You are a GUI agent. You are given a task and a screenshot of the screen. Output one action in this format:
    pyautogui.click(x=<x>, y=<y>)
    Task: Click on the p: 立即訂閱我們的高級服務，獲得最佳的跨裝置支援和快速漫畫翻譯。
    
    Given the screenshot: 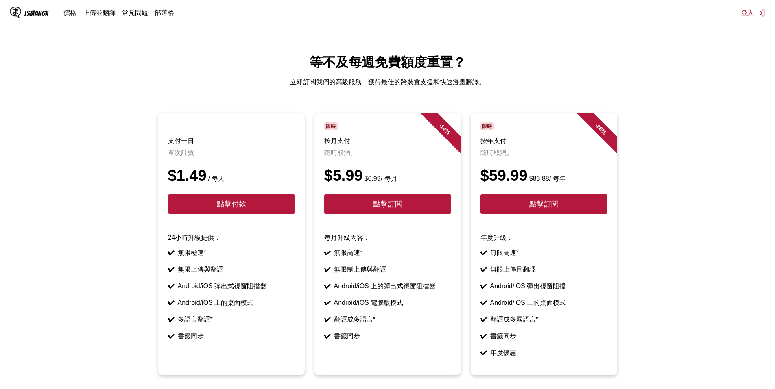 What is the action you would take?
    pyautogui.click(x=387, y=82)
    